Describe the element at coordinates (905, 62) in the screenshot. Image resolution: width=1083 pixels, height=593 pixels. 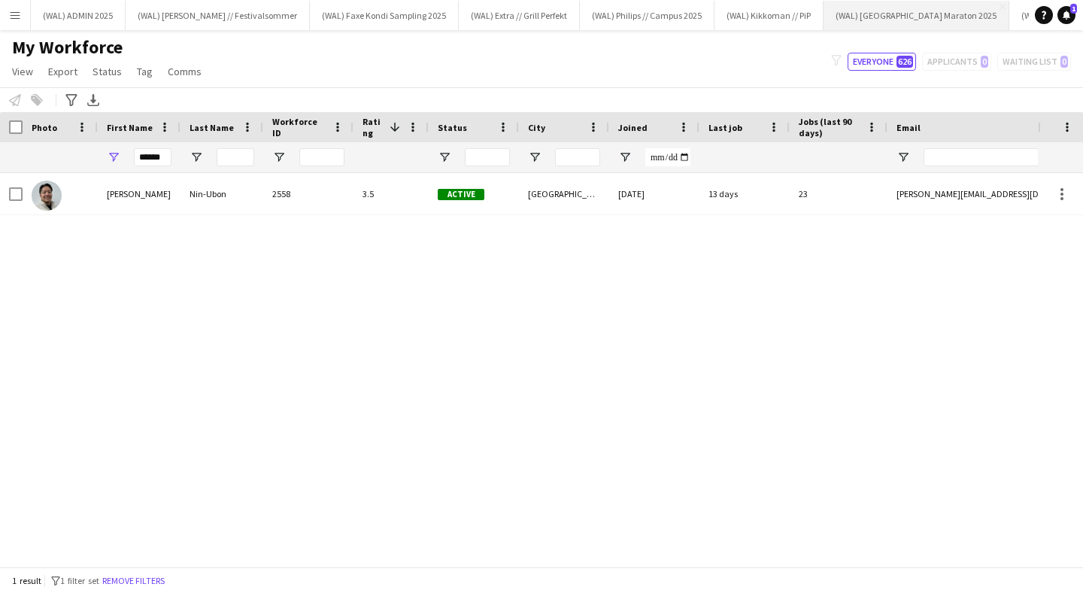
I see `span: 626` at that location.